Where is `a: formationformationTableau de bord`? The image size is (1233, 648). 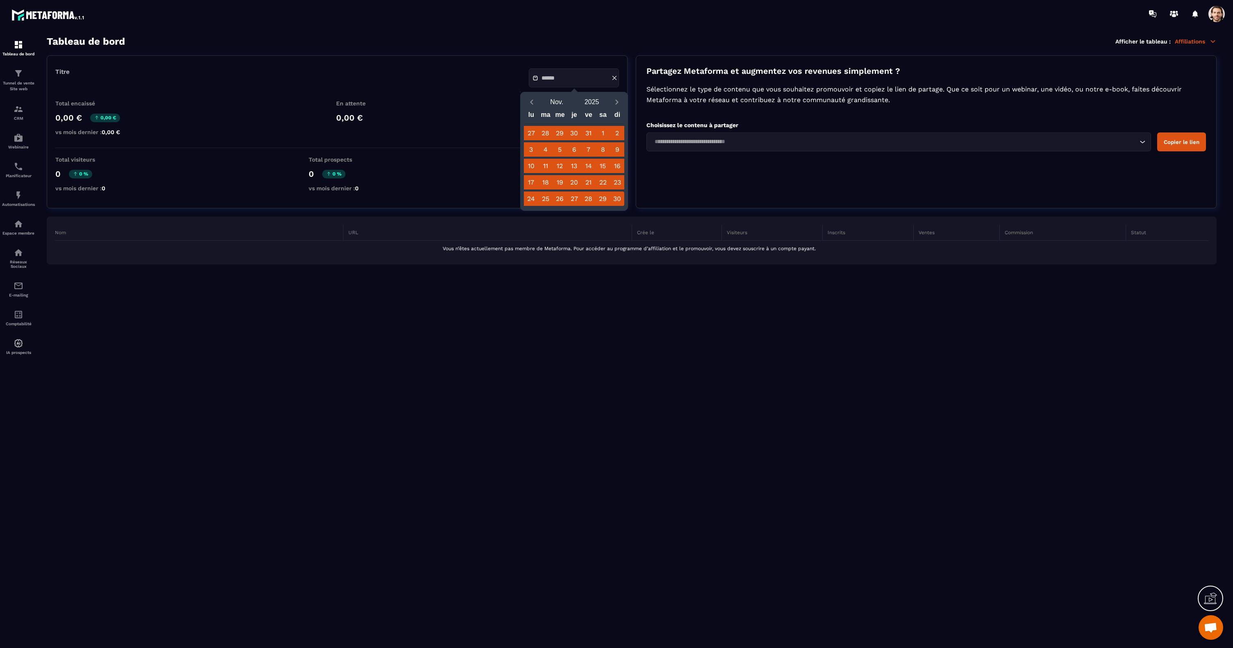 a: formationformationTableau de bord is located at coordinates (18, 48).